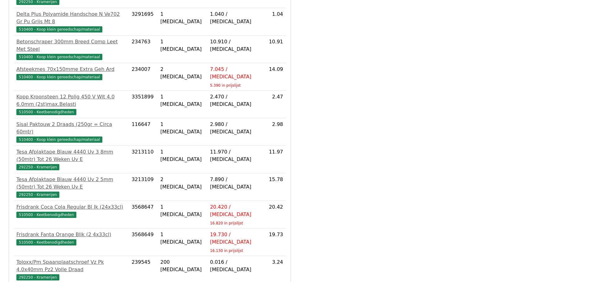 This screenshot has height=282, width=589. I want to click on td: 1.04, so click(273, 22).